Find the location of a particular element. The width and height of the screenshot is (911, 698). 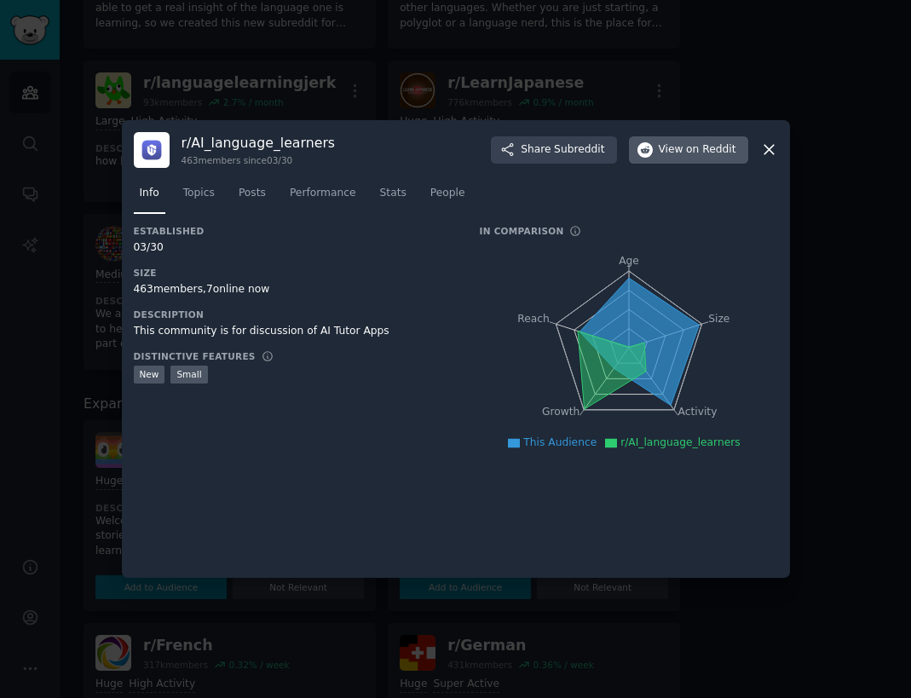

a: Viewon Reddit is located at coordinates (688, 150).